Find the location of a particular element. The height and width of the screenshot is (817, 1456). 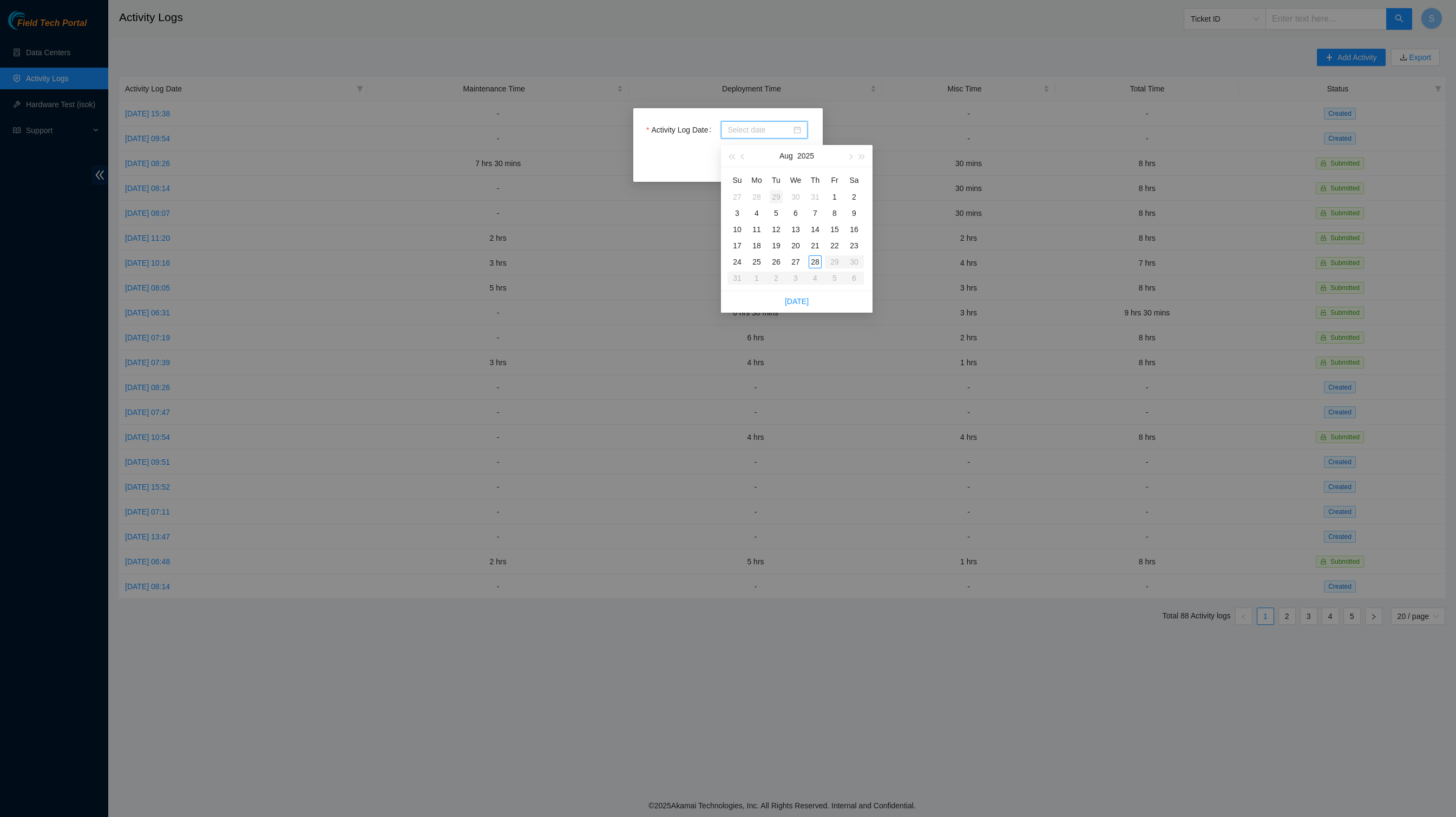

div: 22 is located at coordinates (835, 246).